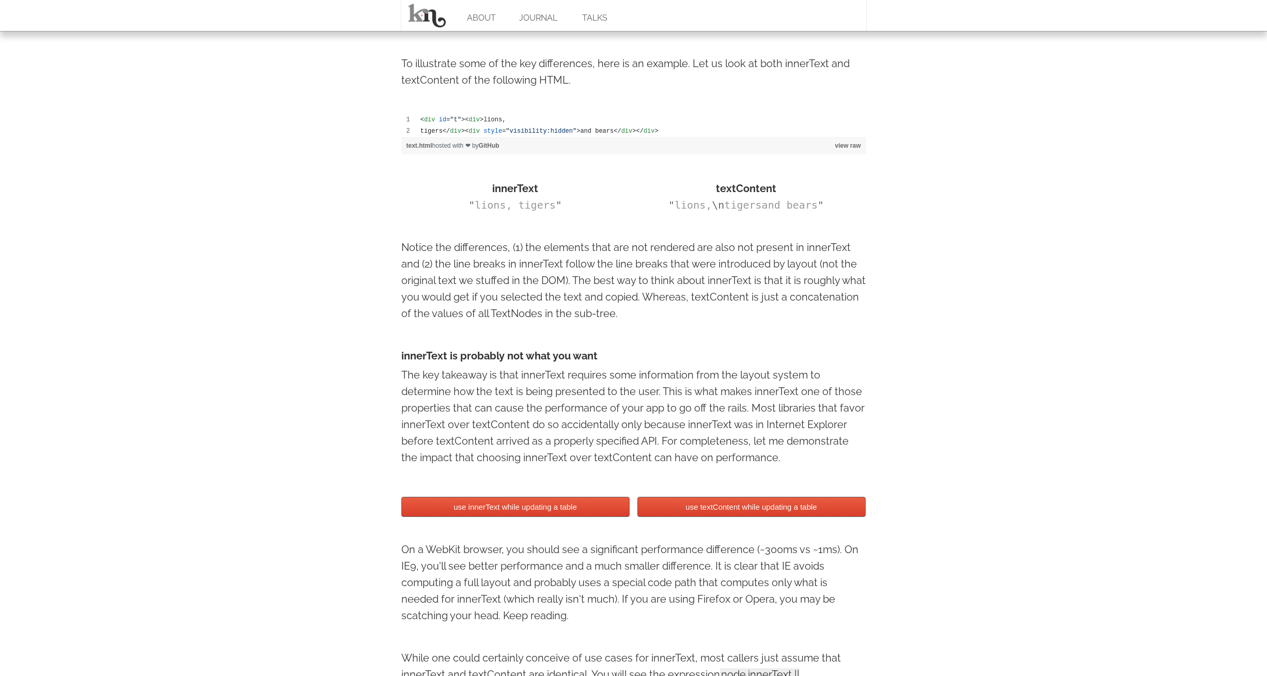  I want to click on div: innerText, so click(515, 188).